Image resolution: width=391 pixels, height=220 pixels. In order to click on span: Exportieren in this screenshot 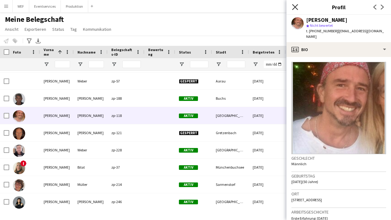, I will do `click(35, 29)`.